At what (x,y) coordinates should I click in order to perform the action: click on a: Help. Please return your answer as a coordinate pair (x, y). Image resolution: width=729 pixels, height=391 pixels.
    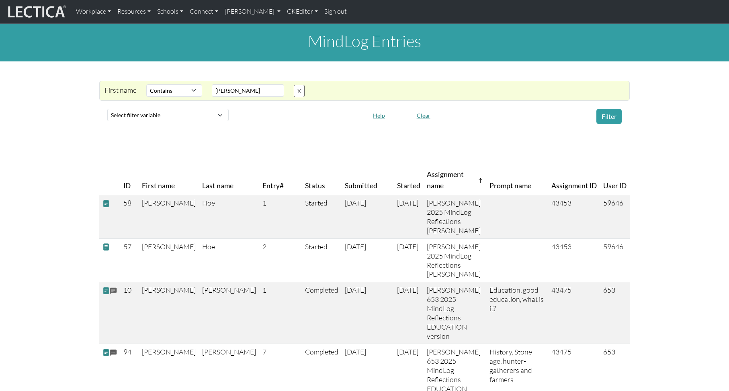
    Looking at the image, I should click on (379, 114).